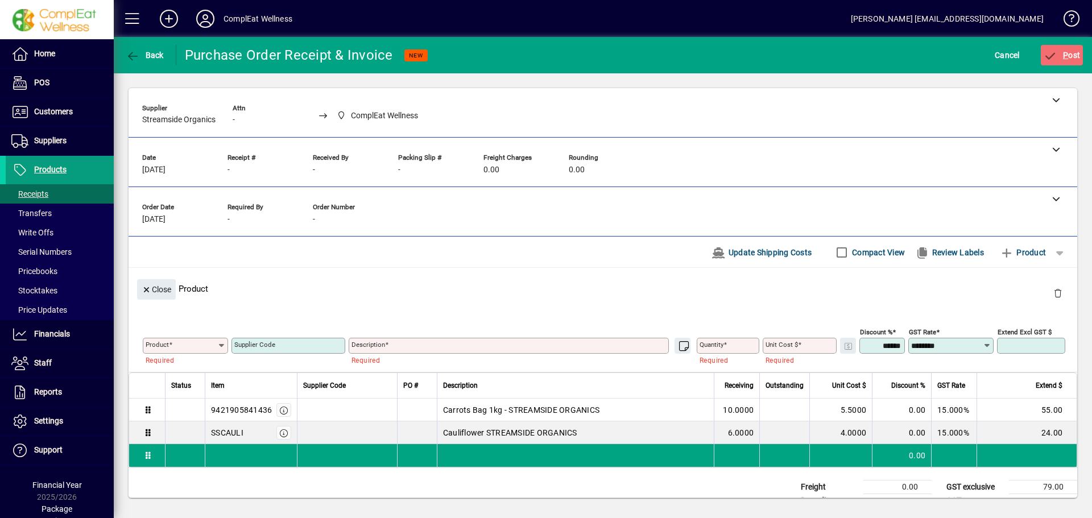 This screenshot has width=1092, height=518. I want to click on div: ComplEat Wellness, so click(258, 19).